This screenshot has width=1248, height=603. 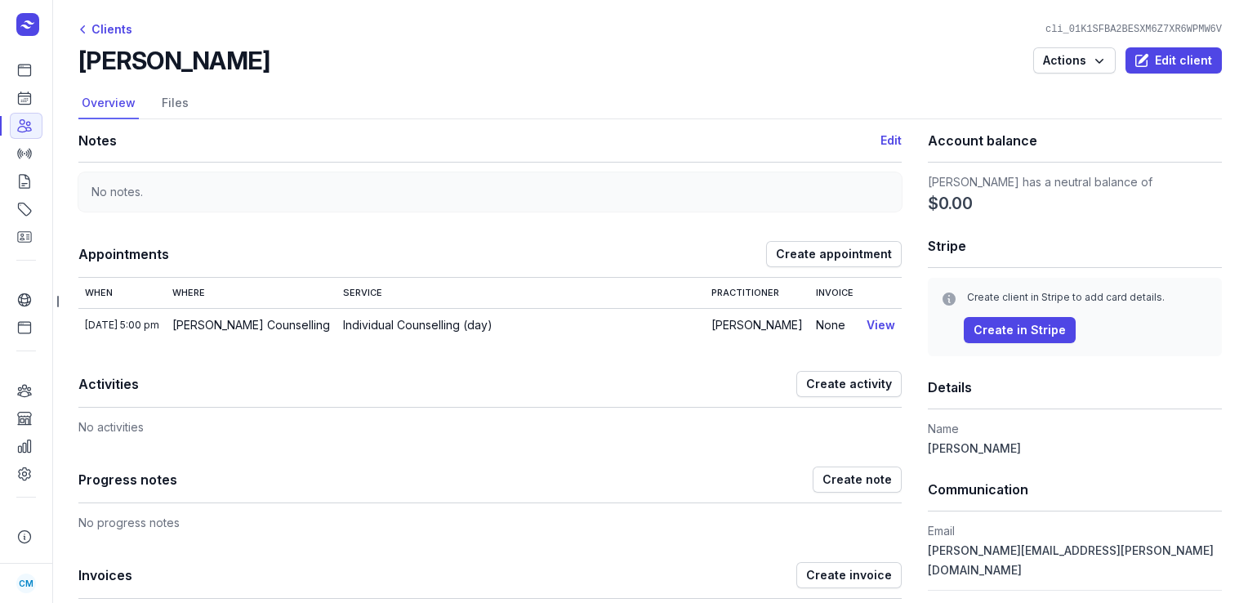 I want to click on th: Invoice, so click(x=835, y=292).